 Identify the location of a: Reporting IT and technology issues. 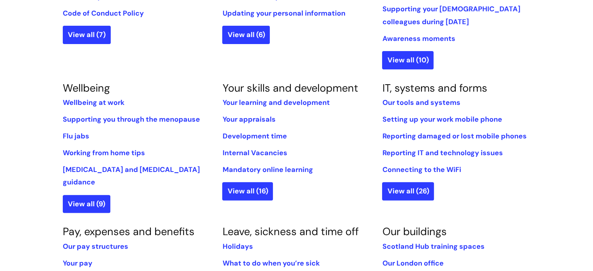
(442, 153).